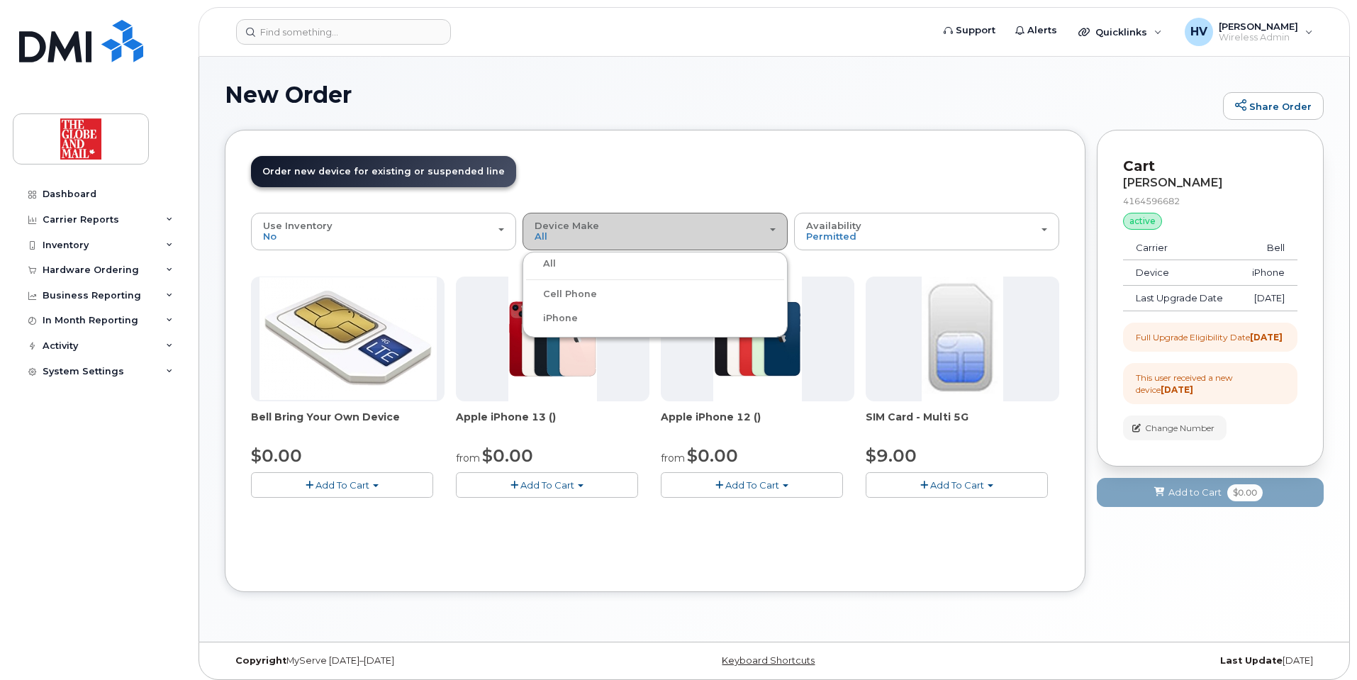 The image size is (1357, 680). Describe the element at coordinates (891, 455) in the screenshot. I see `span: $9.00` at that location.